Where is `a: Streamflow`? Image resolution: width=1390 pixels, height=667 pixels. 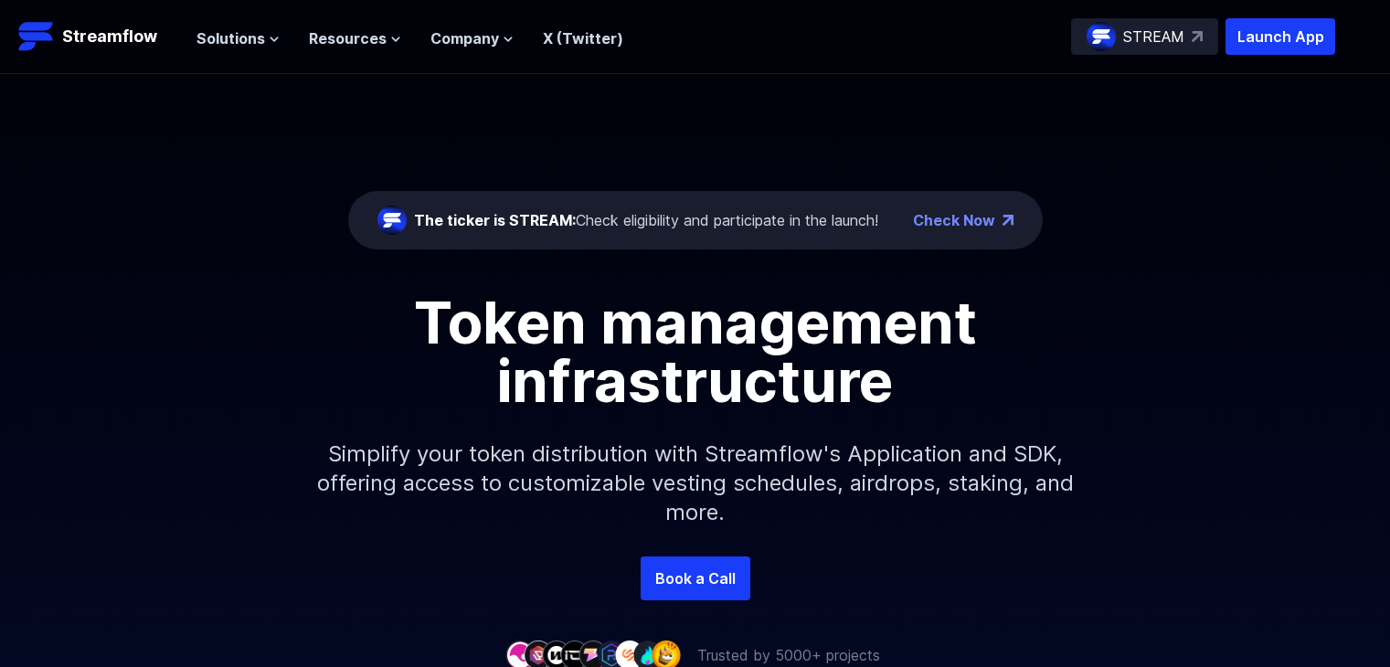 a: Streamflow is located at coordinates (98, 37).